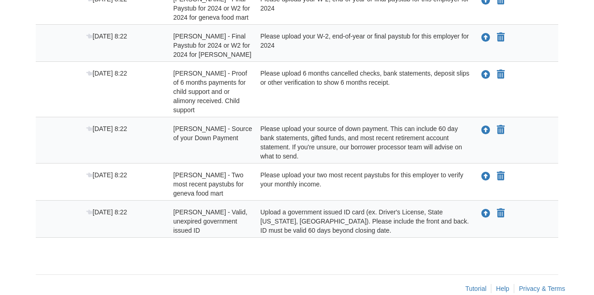  What do you see at coordinates (502, 289) in the screenshot?
I see `a: Help` at bounding box center [502, 289].